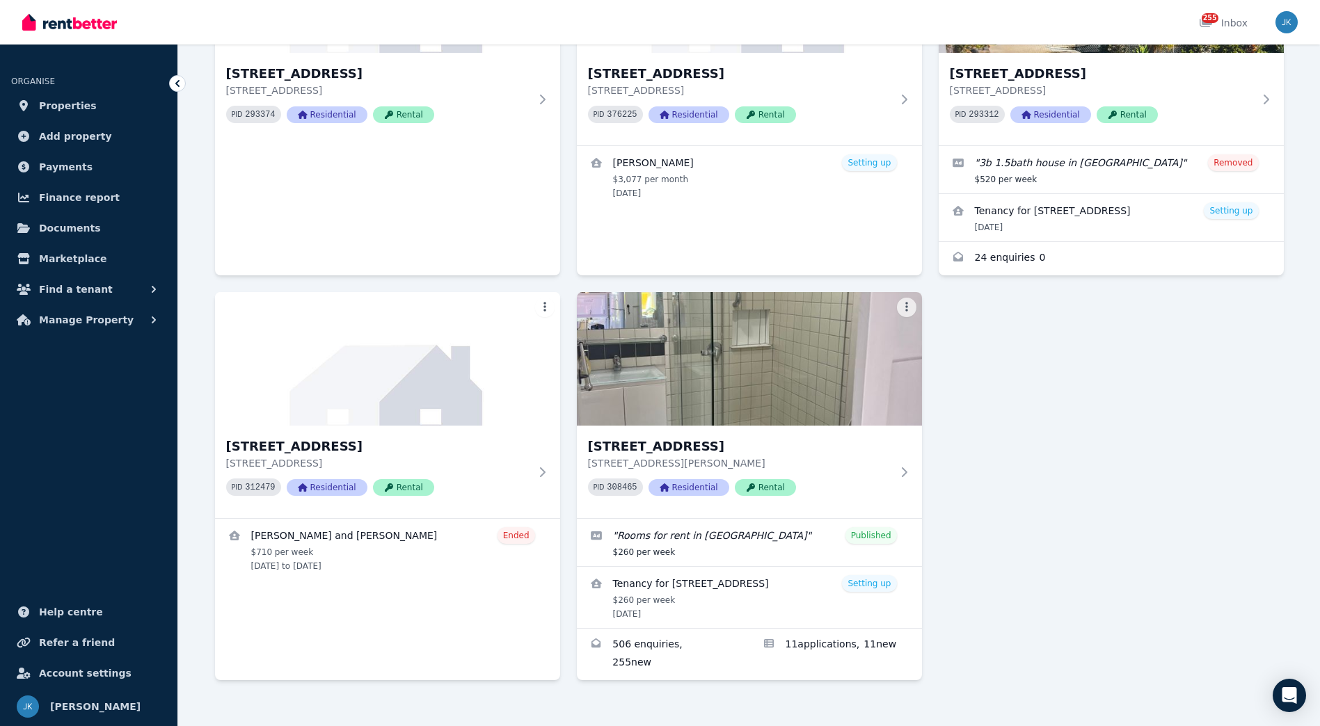  I want to click on a: Marketplace, so click(88, 259).